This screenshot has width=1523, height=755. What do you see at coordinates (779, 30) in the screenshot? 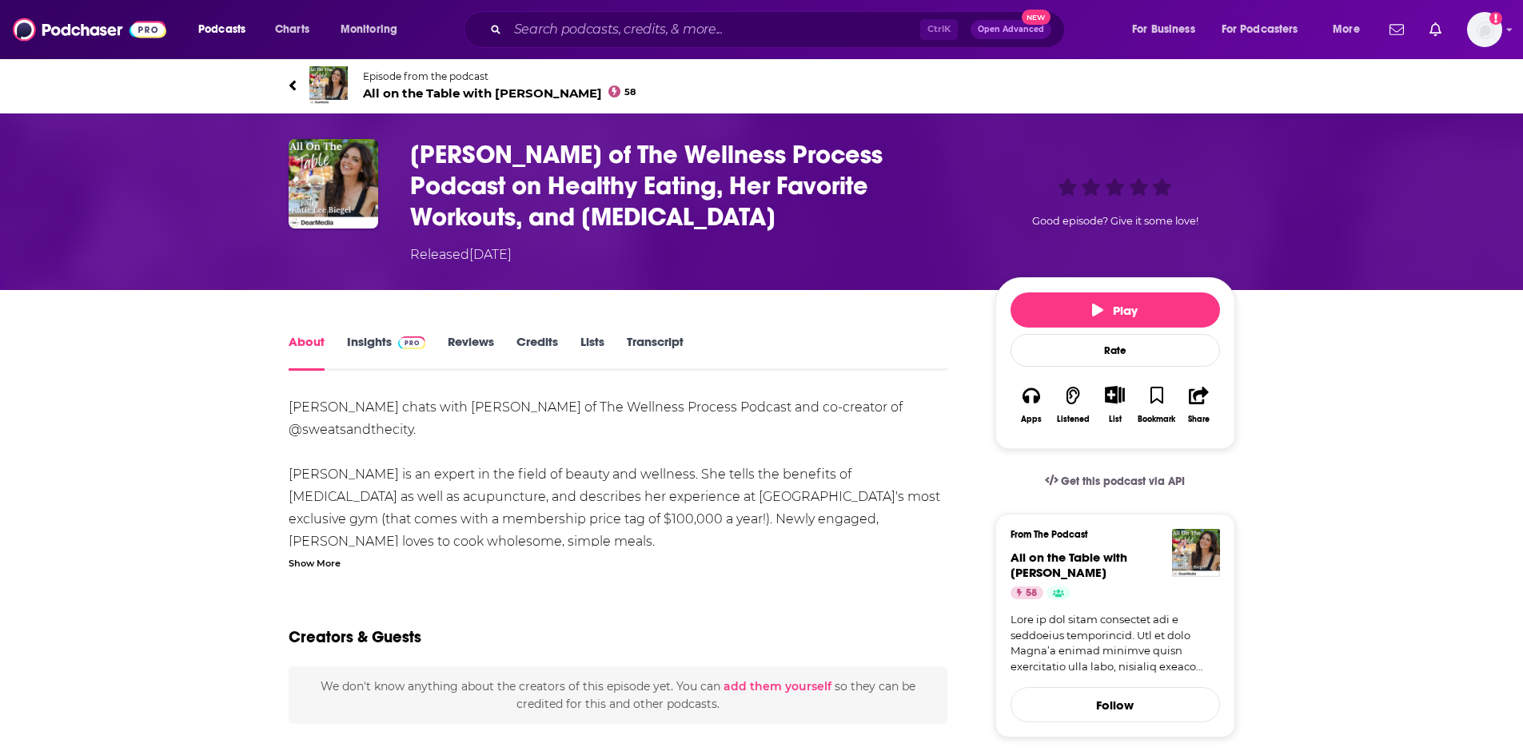
I see `div: Search podcasts, credits, & more...` at bounding box center [779, 30].